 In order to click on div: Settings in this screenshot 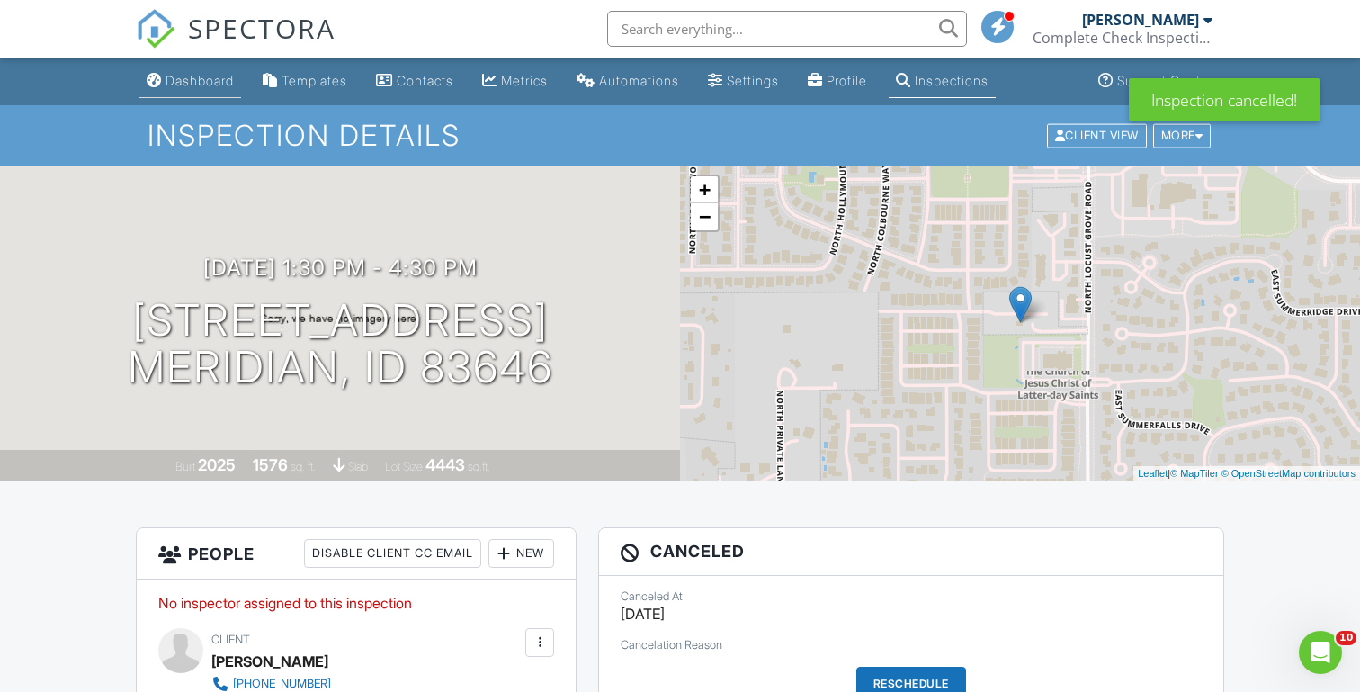, I will do `click(753, 80)`.